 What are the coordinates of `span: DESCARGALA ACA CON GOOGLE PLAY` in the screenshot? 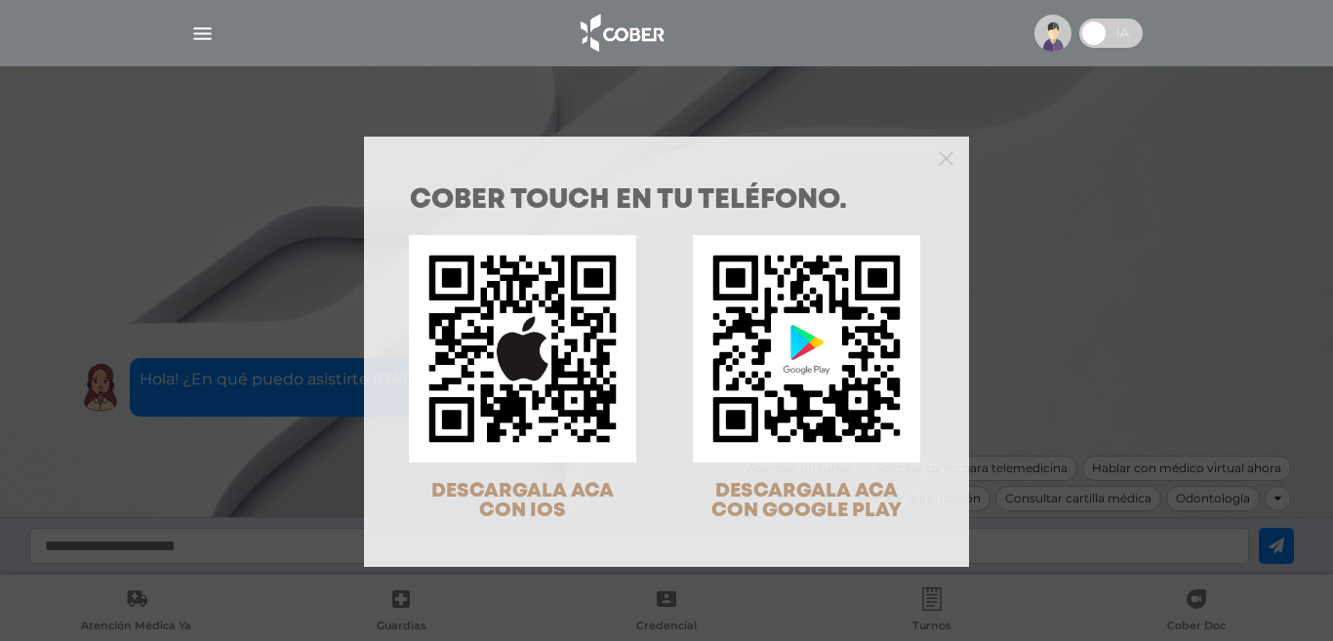 It's located at (806, 500).